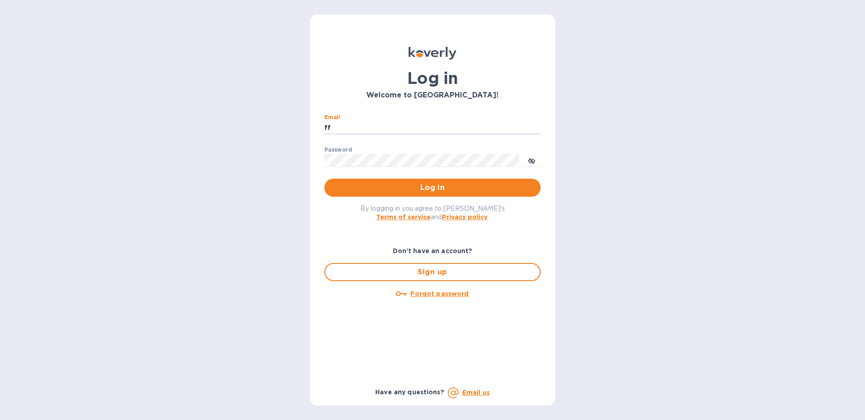  I want to click on b: Email us, so click(476, 392).